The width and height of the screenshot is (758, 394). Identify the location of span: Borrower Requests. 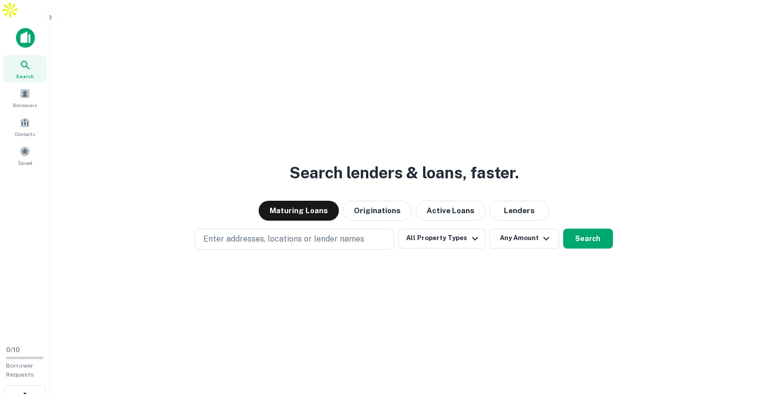
(20, 371).